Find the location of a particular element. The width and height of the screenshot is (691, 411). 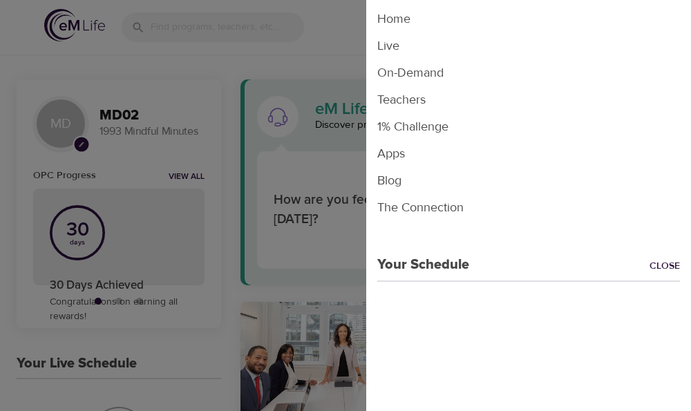

li: 1% Challenge is located at coordinates (529, 126).